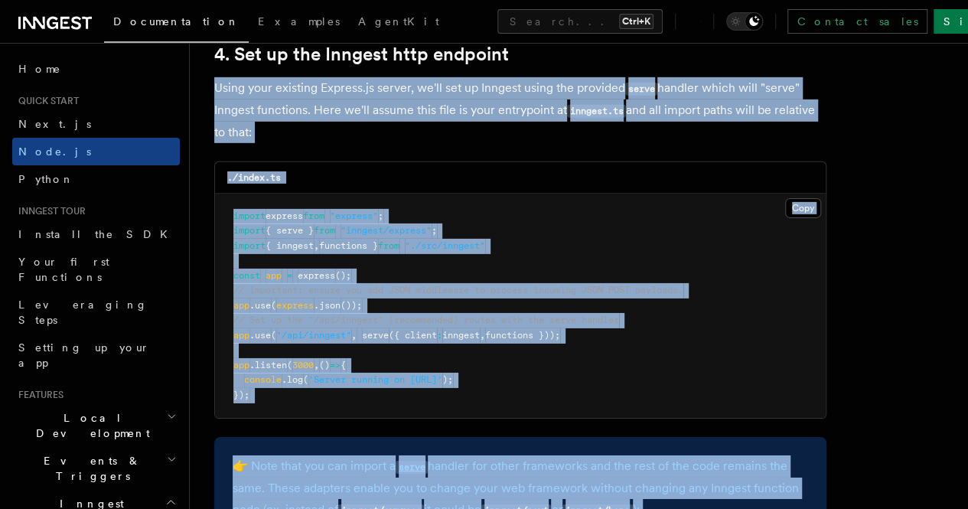 The height and width of the screenshot is (509, 968). Describe the element at coordinates (254, 177) in the screenshot. I see `code: ./index.ts` at that location.